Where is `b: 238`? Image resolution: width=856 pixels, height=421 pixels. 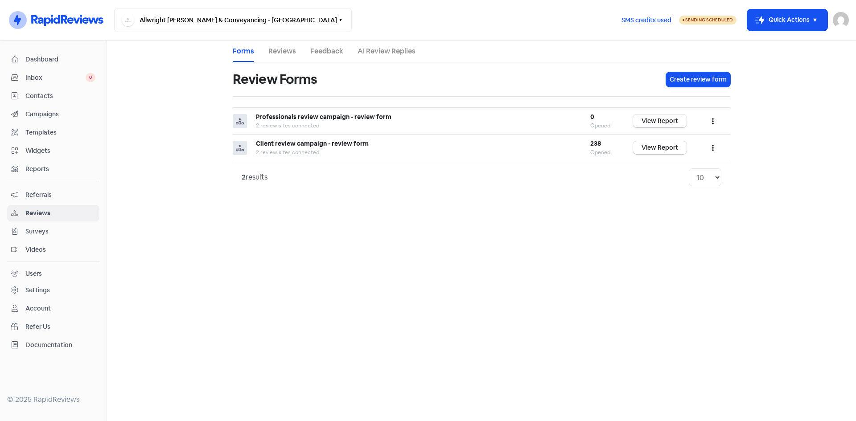
b: 238 is located at coordinates (596, 144).